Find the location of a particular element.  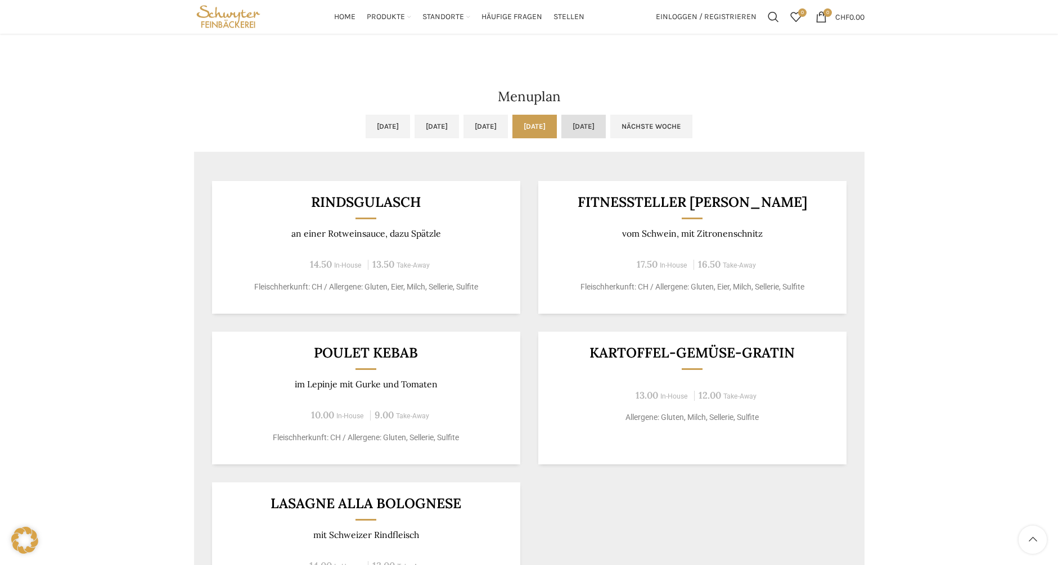

a: Nächste Woche is located at coordinates (652, 127).